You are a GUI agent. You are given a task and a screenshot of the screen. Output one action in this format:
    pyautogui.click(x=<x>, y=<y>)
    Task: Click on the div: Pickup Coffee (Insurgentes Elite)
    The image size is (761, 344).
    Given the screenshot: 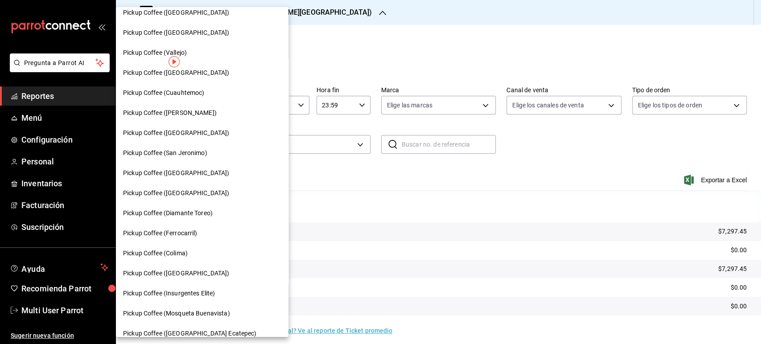 What is the action you would take?
    pyautogui.click(x=202, y=293)
    